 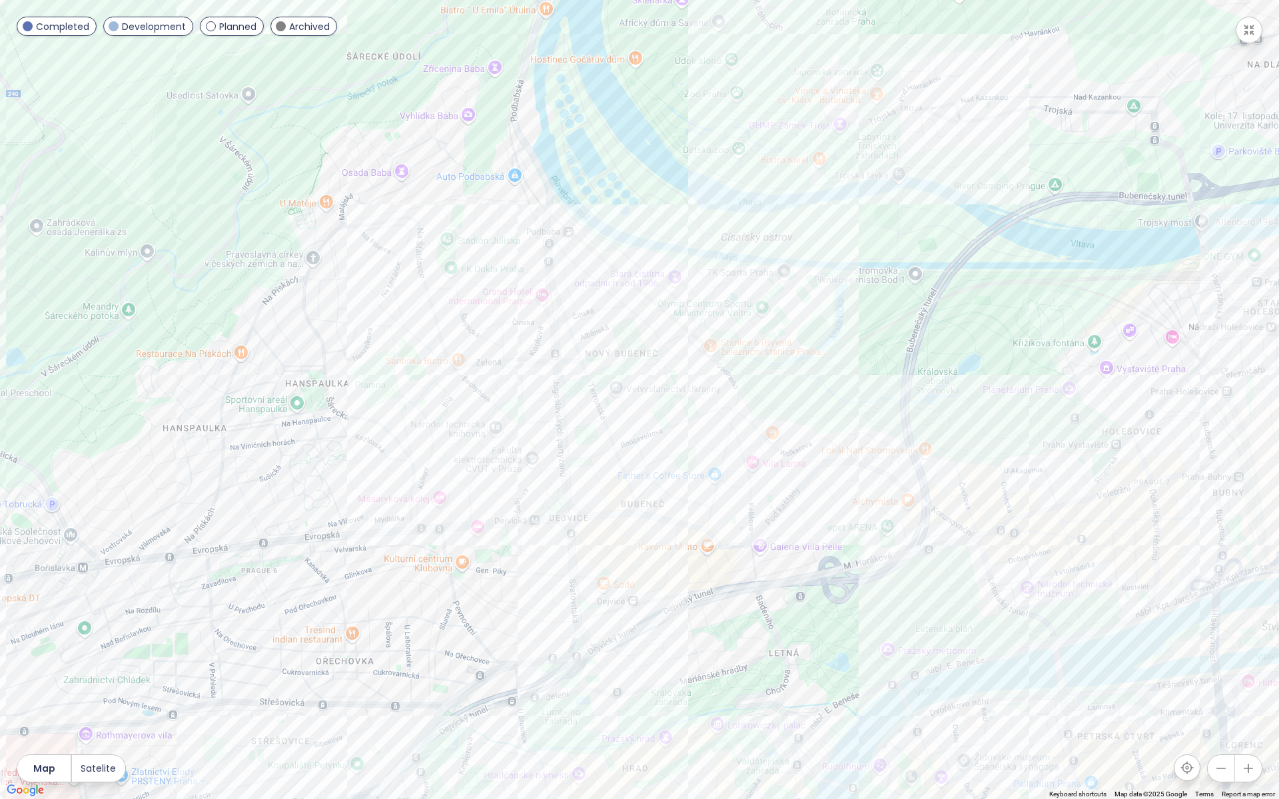 I want to click on a: Open this area in Google Maps (opens a new window), so click(x=25, y=790).